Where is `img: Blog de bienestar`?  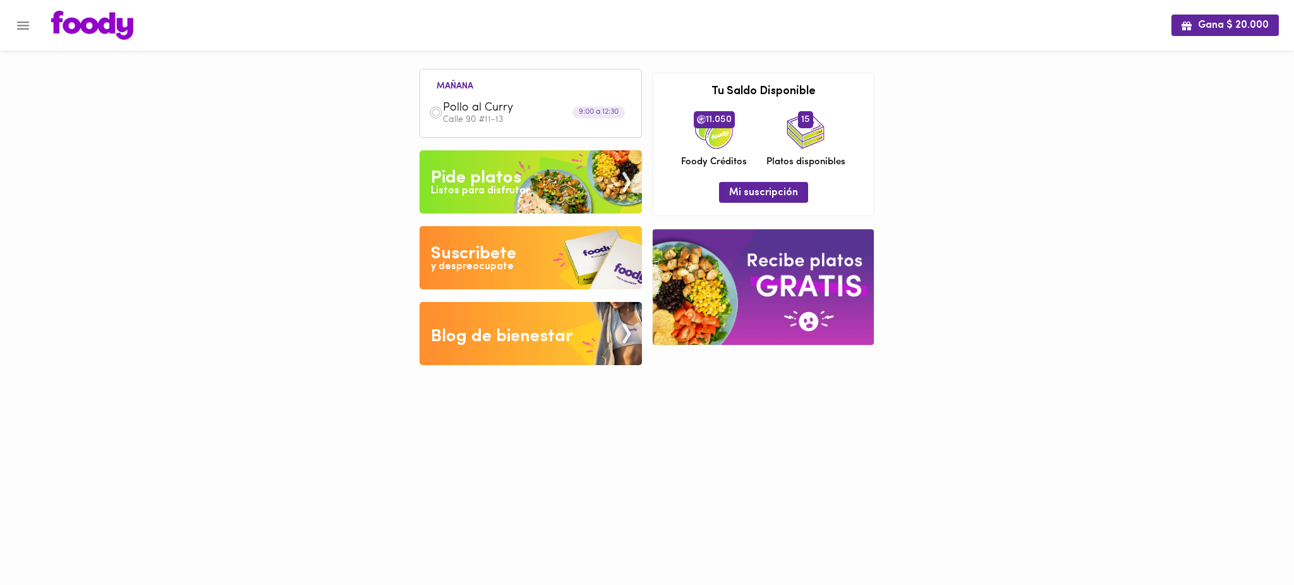 img: Blog de bienestar is located at coordinates (531, 334).